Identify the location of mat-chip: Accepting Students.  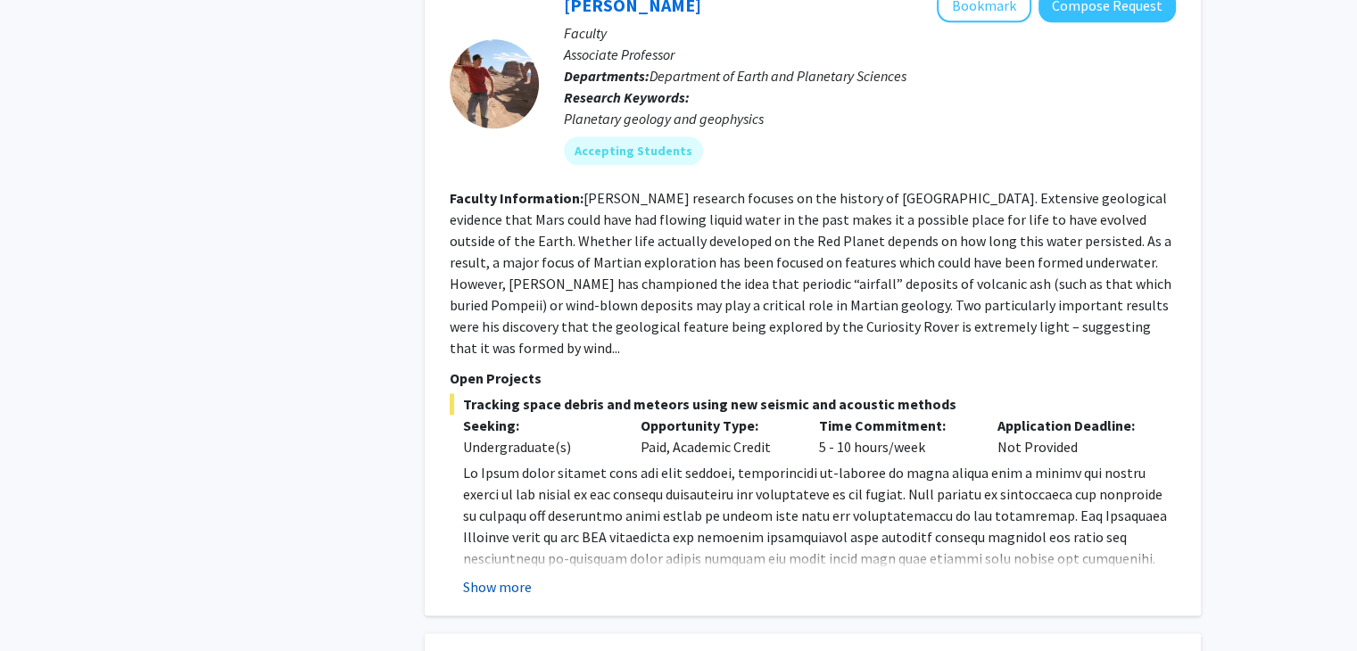
(633, 151).